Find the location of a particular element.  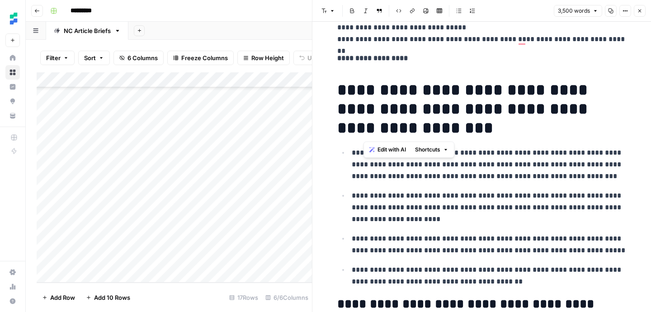

button: Row Height is located at coordinates (263, 58).